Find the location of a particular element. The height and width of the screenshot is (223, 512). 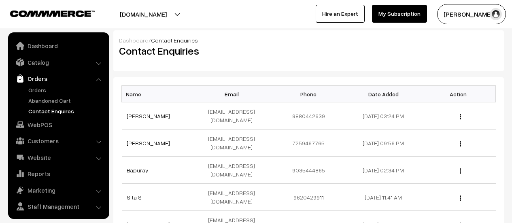

a: WebPOS is located at coordinates (58, 125).